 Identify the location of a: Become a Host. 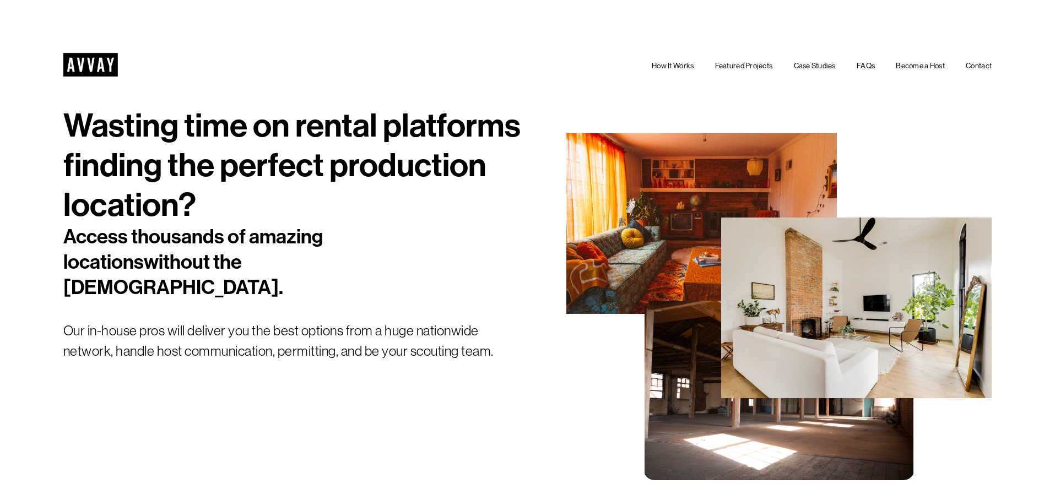
(920, 66).